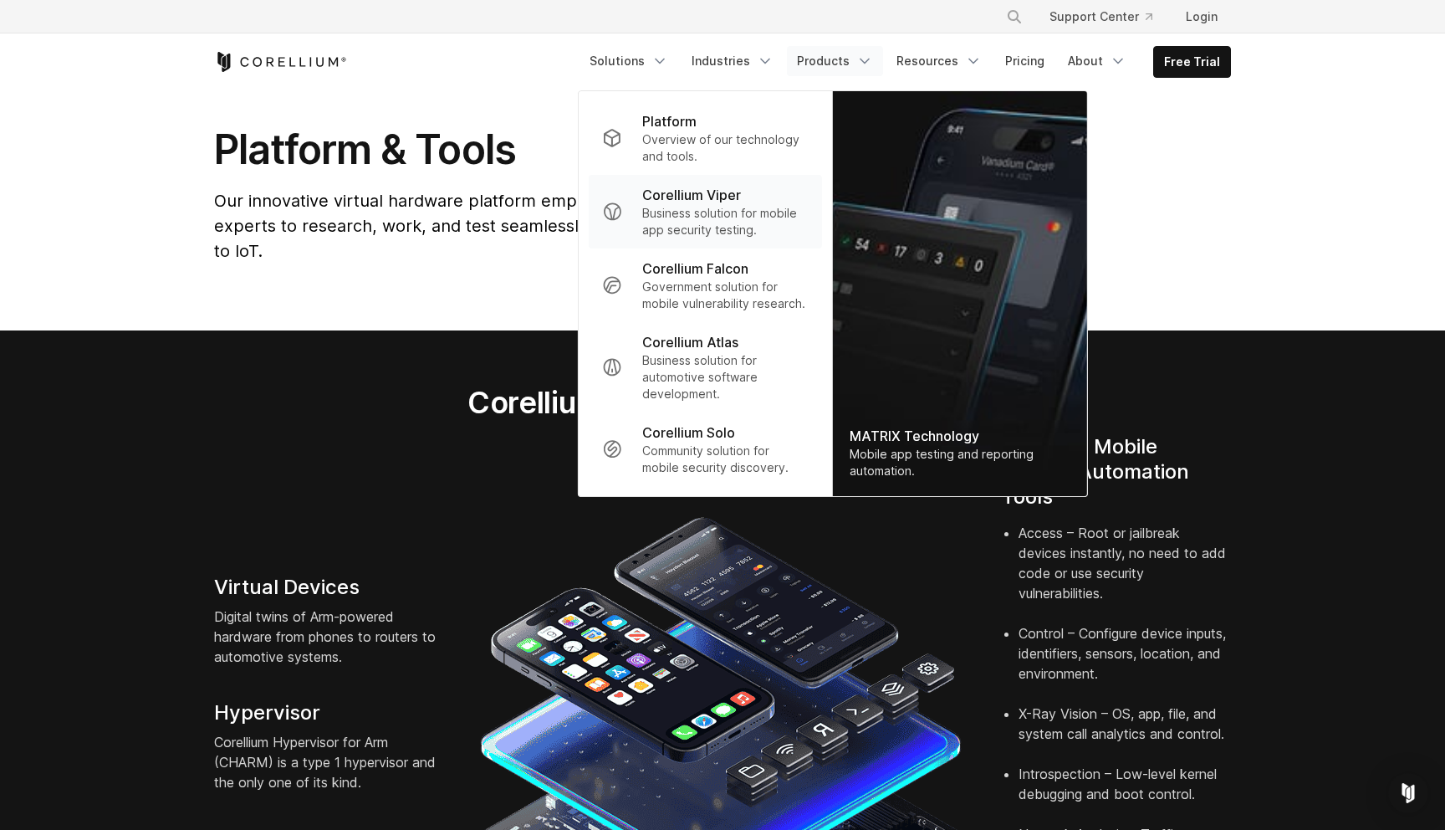 The image size is (1445, 830). I want to click on p: Corellium Hypervisor for Arm (CHARM) is a type 1 hypervisor and the only one of its kind., so click(329, 762).